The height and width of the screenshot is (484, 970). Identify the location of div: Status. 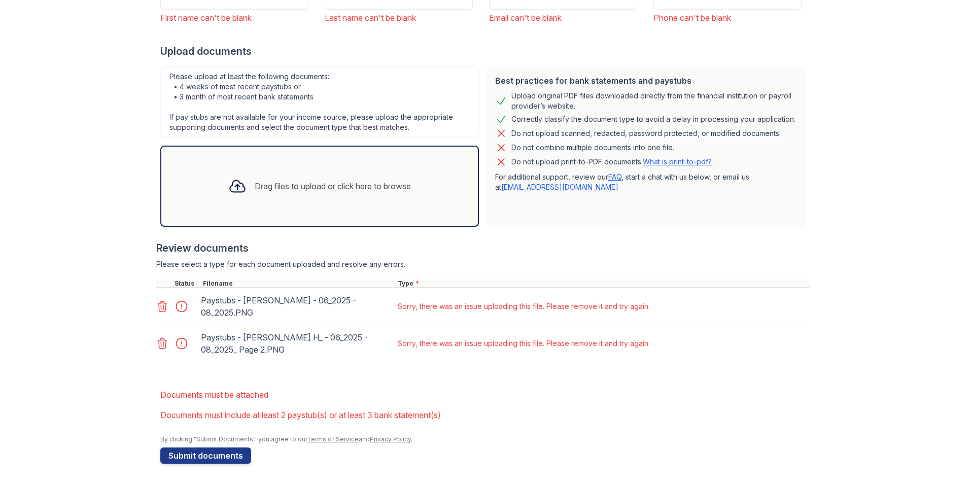
(187, 284).